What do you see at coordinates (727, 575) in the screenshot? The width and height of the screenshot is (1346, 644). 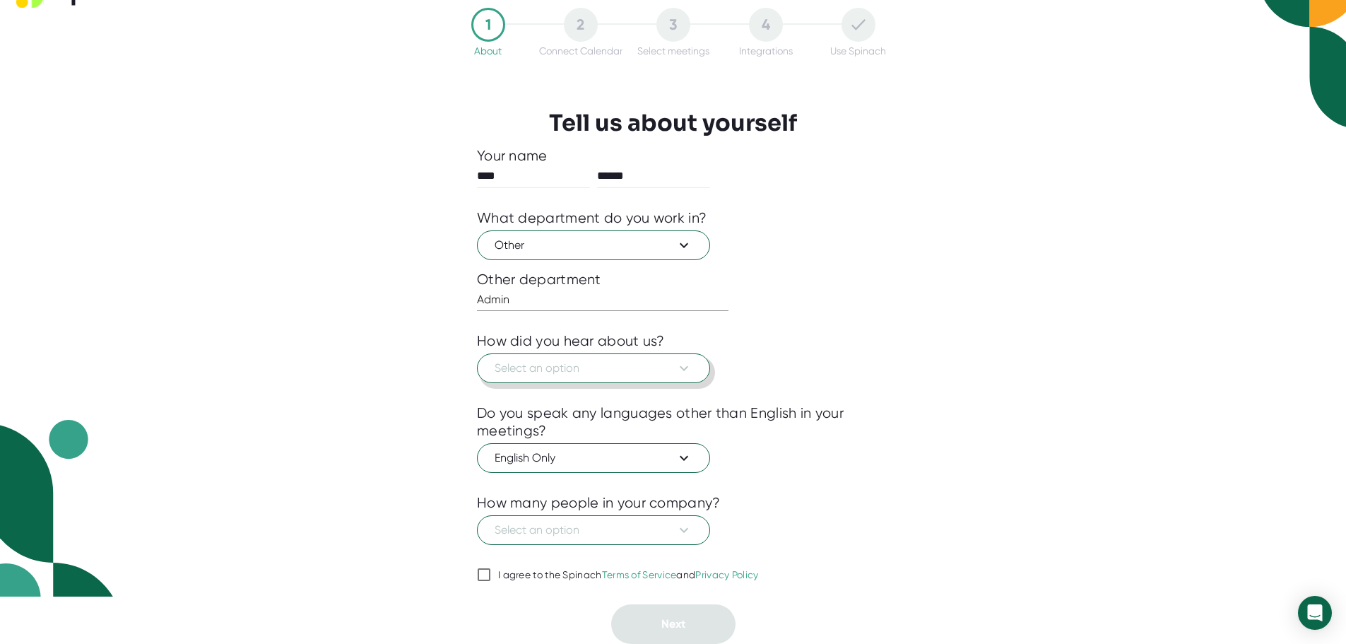 I see `a: Privacy Policy` at bounding box center [727, 575].